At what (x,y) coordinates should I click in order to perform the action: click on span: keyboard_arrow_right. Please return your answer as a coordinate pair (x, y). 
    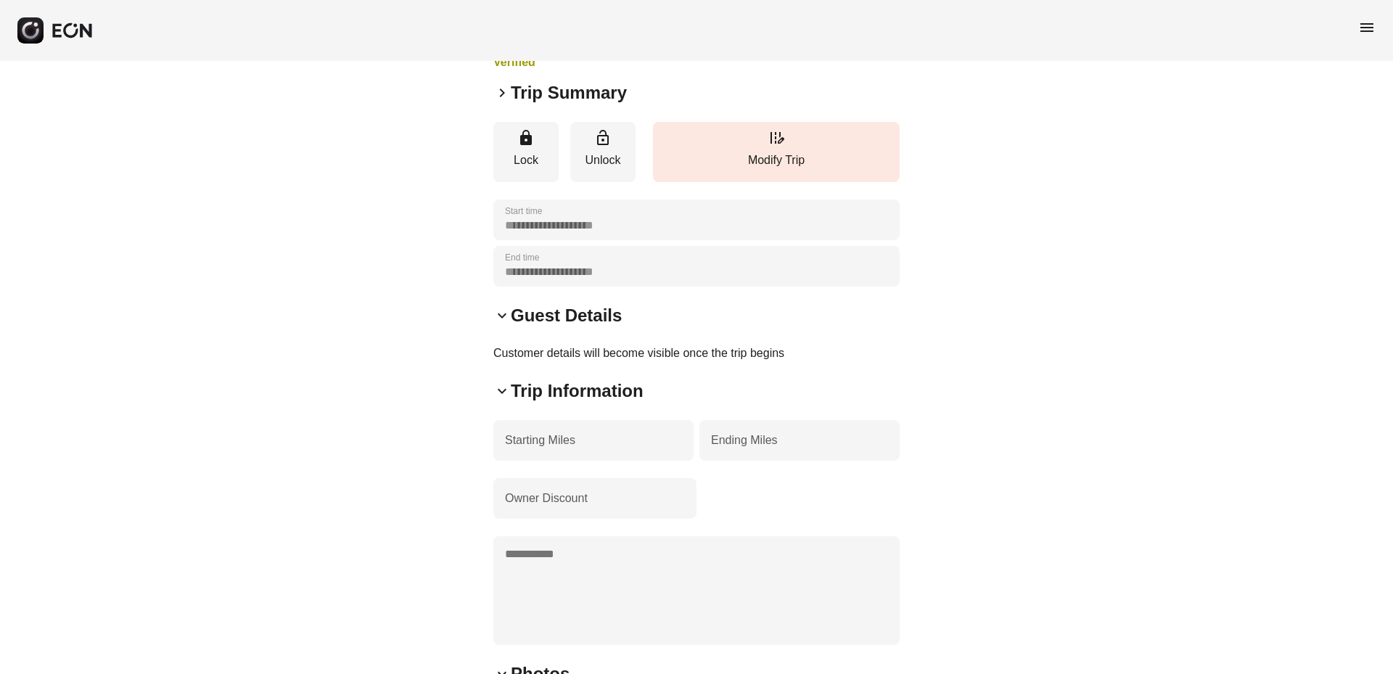
    Looking at the image, I should click on (502, 93).